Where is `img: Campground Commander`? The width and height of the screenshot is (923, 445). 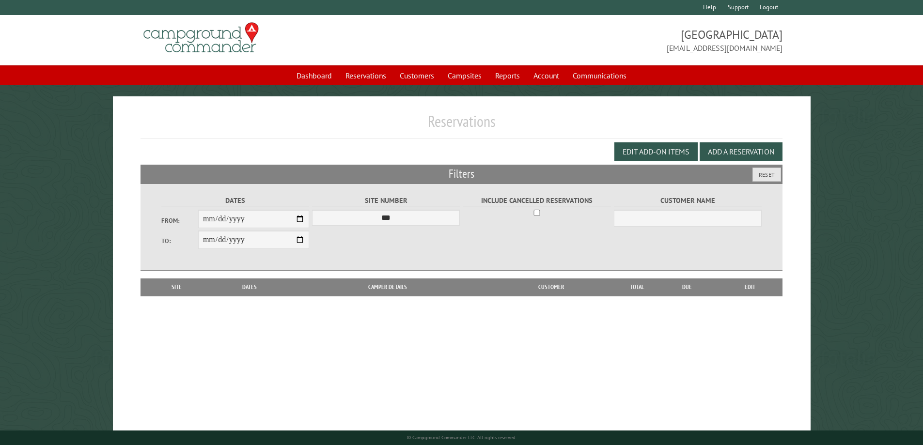
img: Campground Commander is located at coordinates (201, 38).